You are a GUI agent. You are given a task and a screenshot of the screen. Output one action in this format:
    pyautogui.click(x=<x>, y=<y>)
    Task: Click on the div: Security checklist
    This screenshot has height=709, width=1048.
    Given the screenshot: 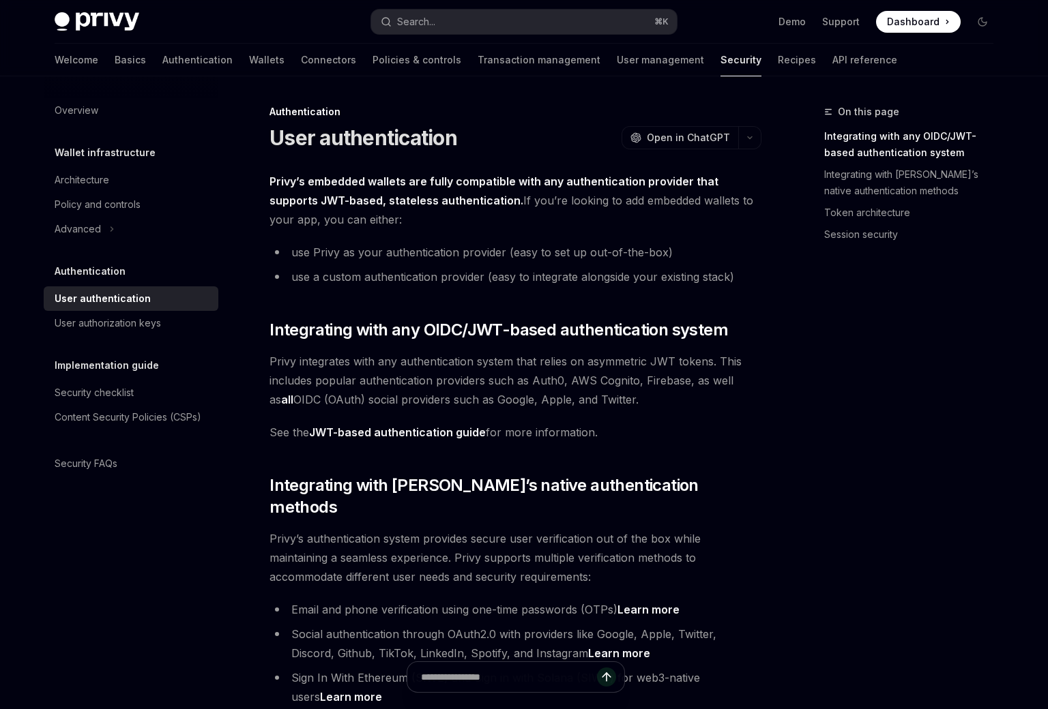 What is the action you would take?
    pyautogui.click(x=94, y=393)
    